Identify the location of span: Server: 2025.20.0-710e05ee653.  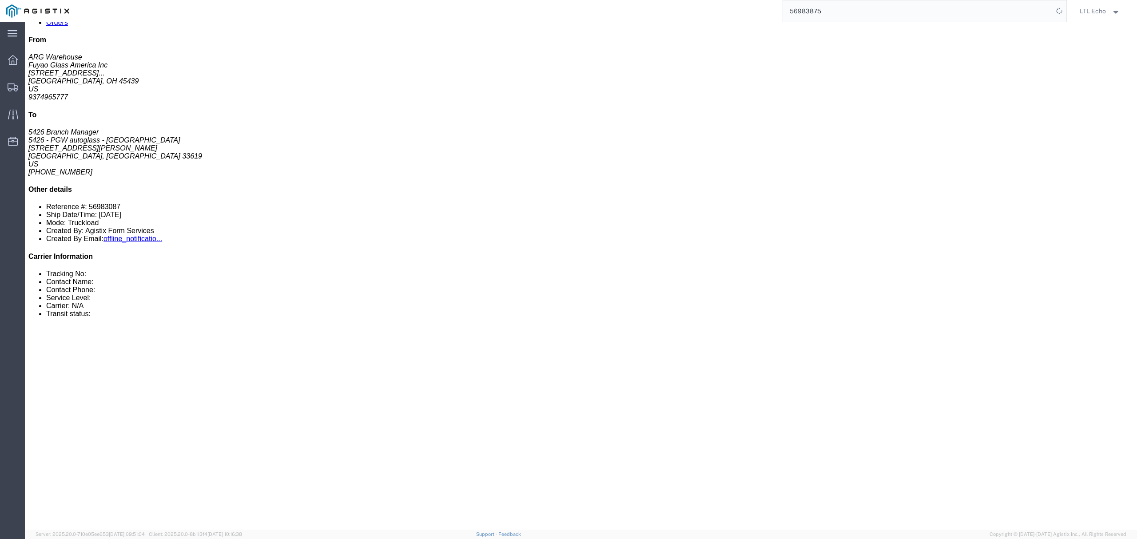
(90, 534).